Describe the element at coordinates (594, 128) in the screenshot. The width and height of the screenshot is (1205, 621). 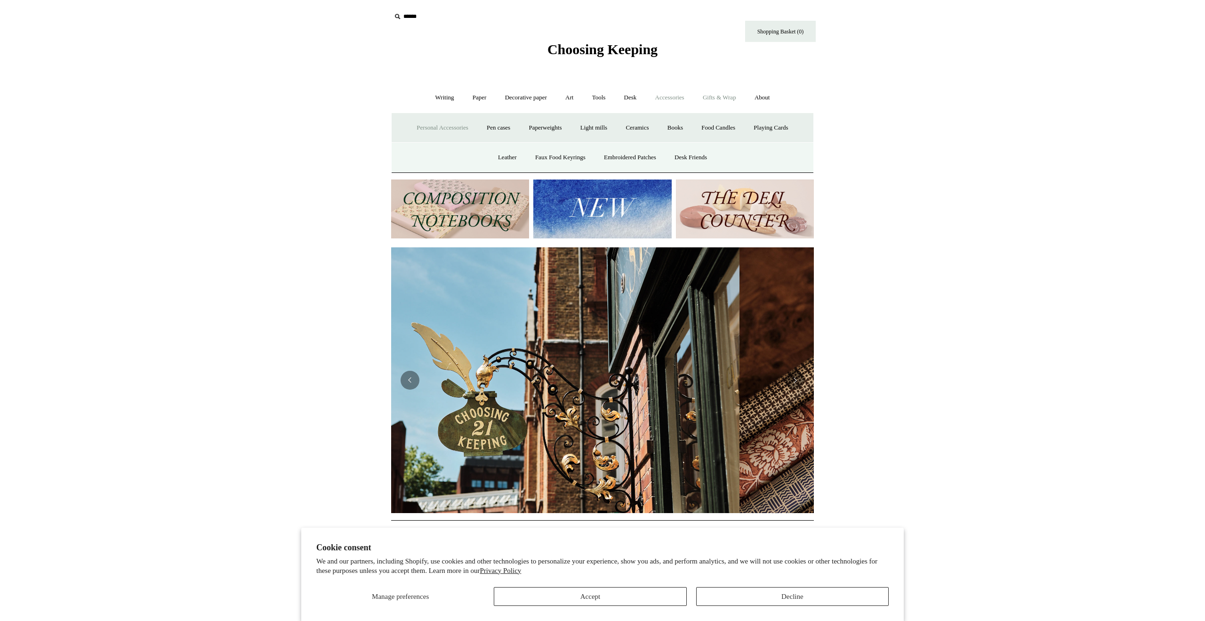
I see `a: Light mills` at that location.